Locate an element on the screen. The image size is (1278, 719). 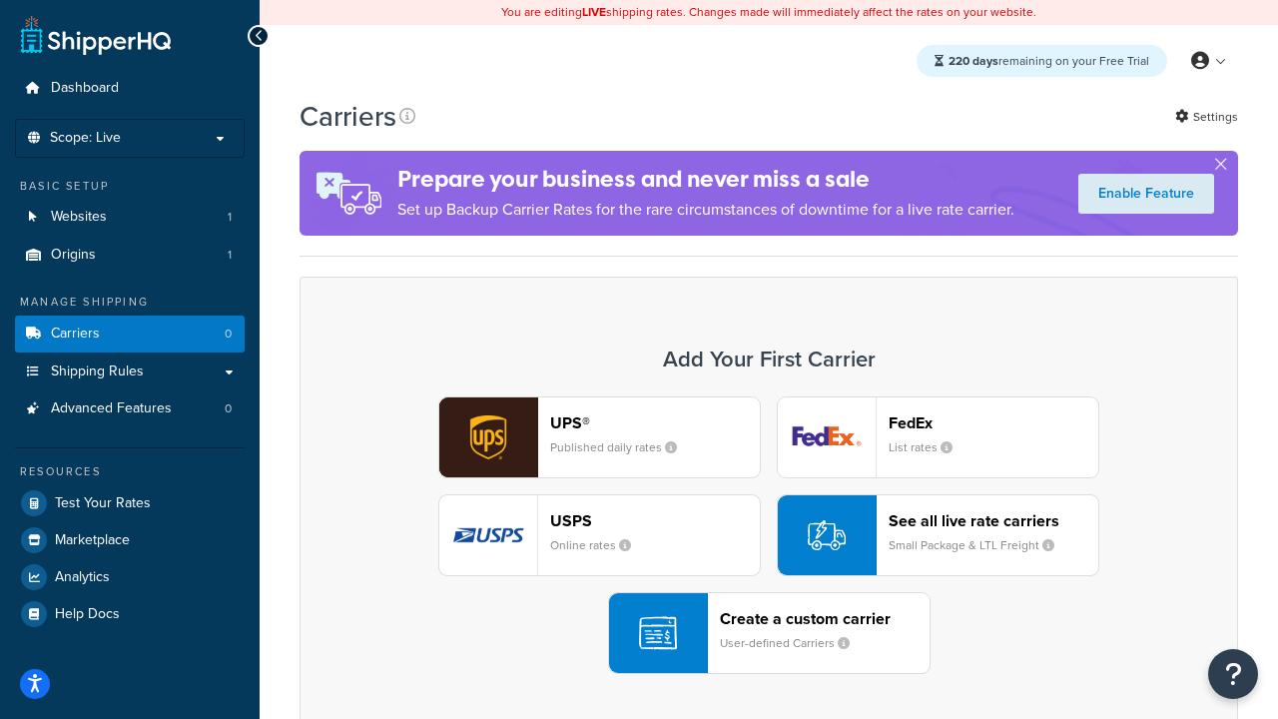
img: icon-carrier-custom-c93b8a24.svg is located at coordinates (658, 633).